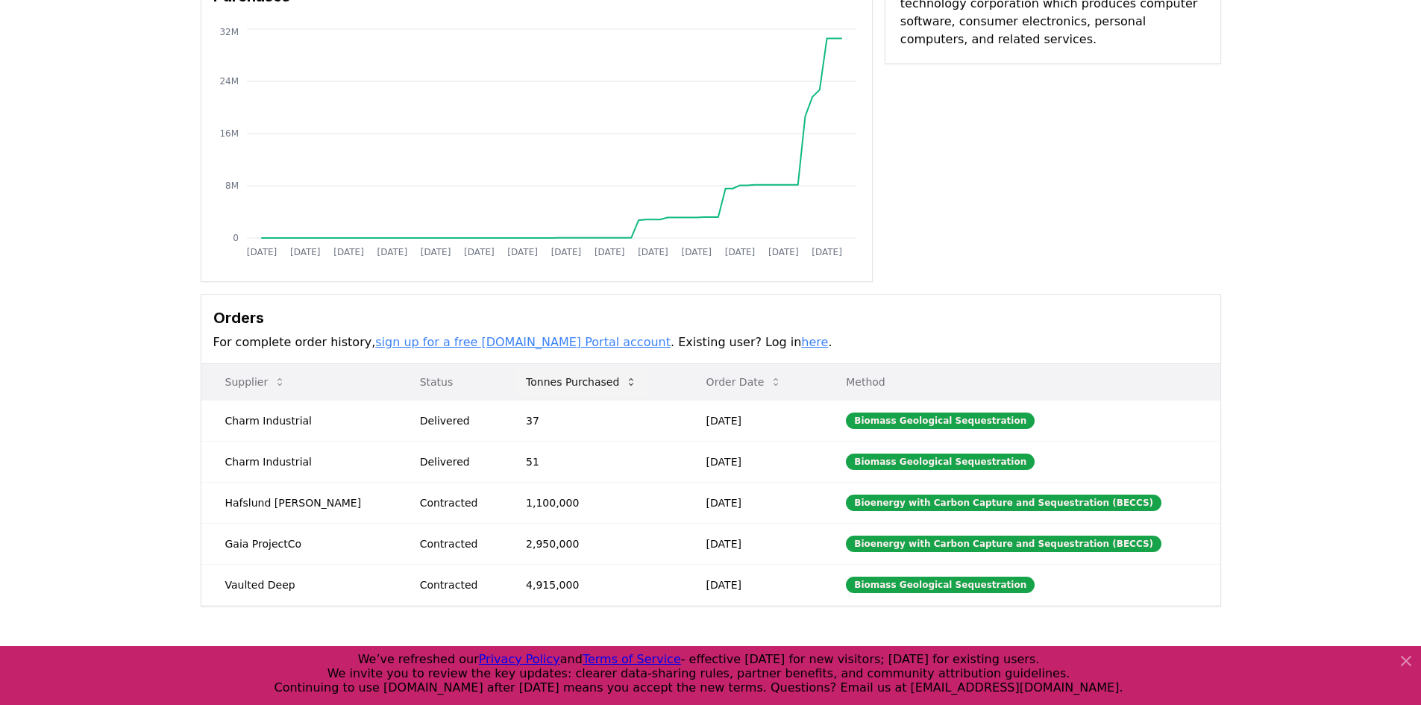 Image resolution: width=1421 pixels, height=705 pixels. What do you see at coordinates (1021, 382) in the screenshot?
I see `p: Method` at bounding box center [1021, 382].